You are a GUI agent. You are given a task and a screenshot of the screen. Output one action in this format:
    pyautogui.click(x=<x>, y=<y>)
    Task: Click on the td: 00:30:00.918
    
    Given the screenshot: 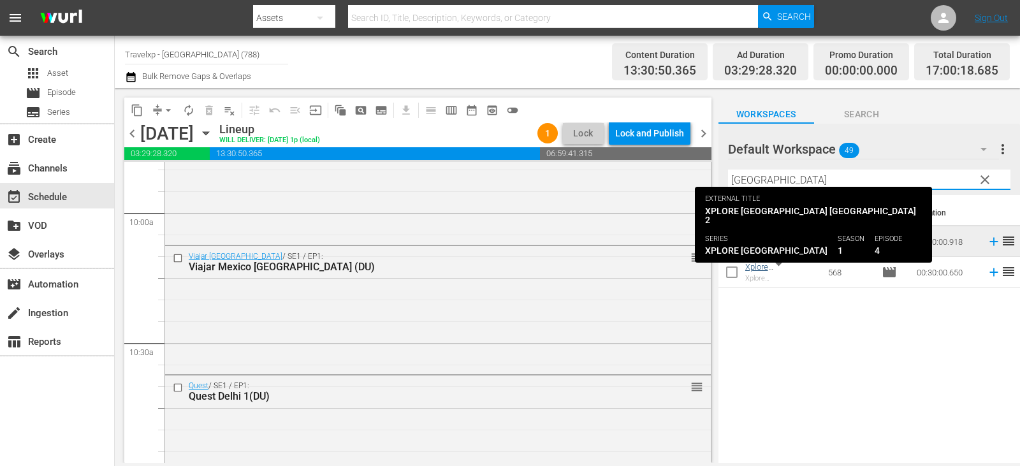 What is the action you would take?
    pyautogui.click(x=947, y=242)
    